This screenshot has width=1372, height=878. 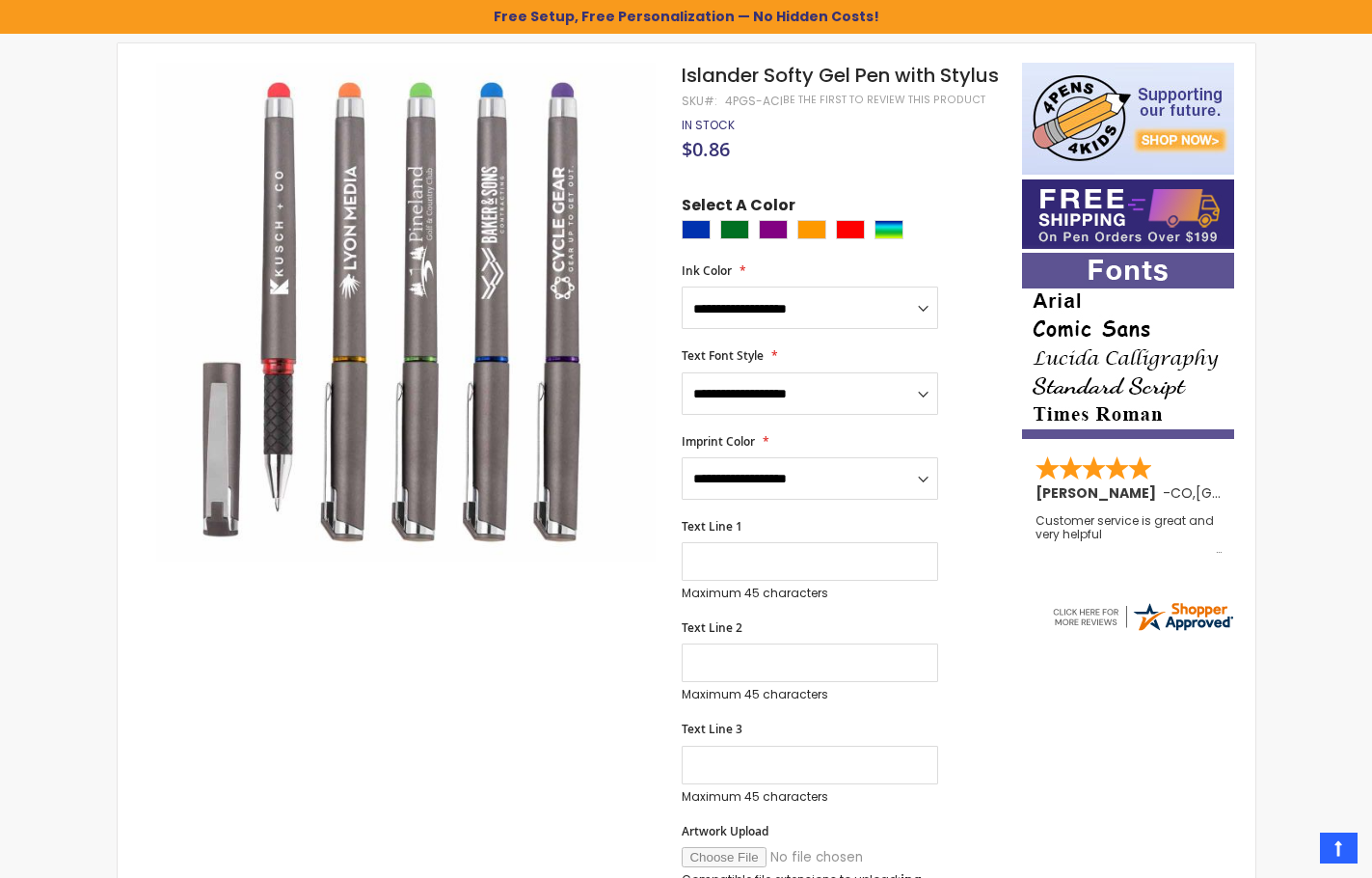 I want to click on div: Customer service is great and very helpful, so click(x=1129, y=534).